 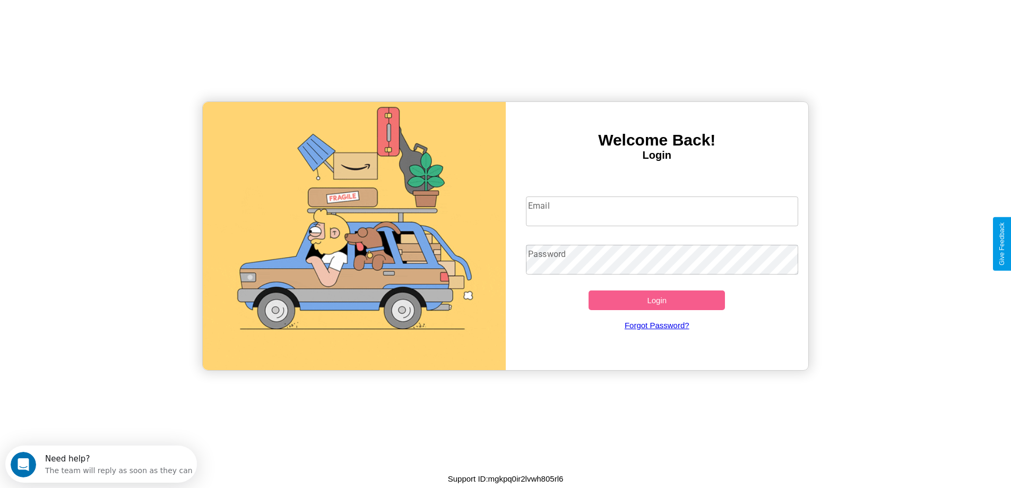 I want to click on div: Need help?, so click(x=114, y=13).